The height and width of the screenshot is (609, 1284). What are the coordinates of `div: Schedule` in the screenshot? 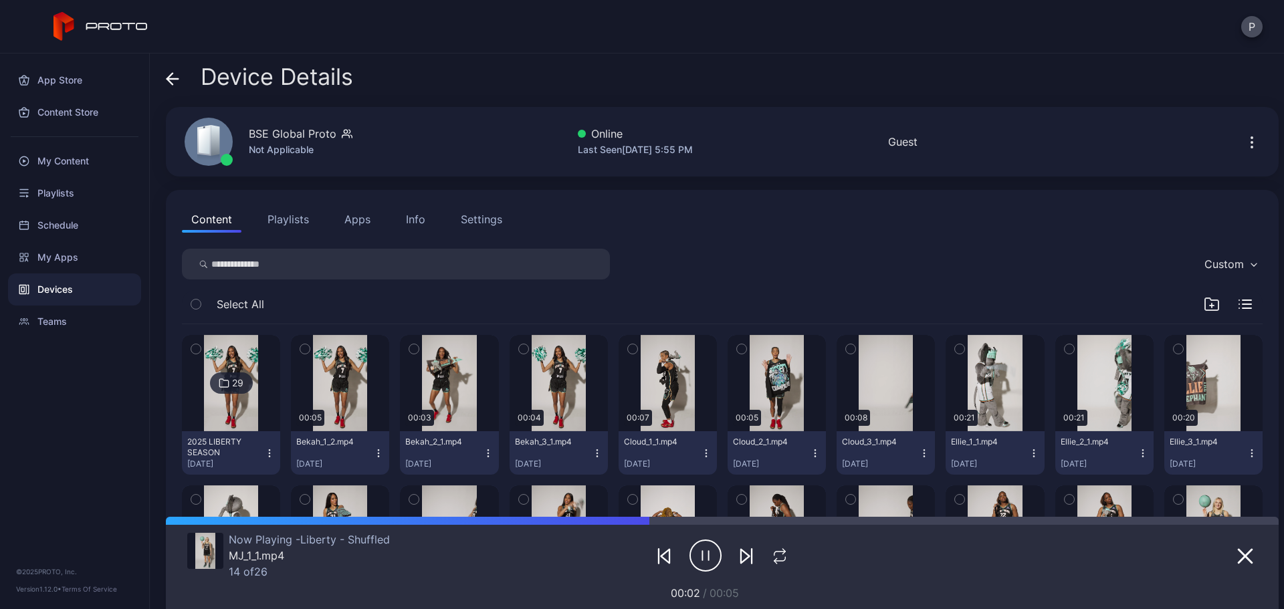 It's located at (74, 225).